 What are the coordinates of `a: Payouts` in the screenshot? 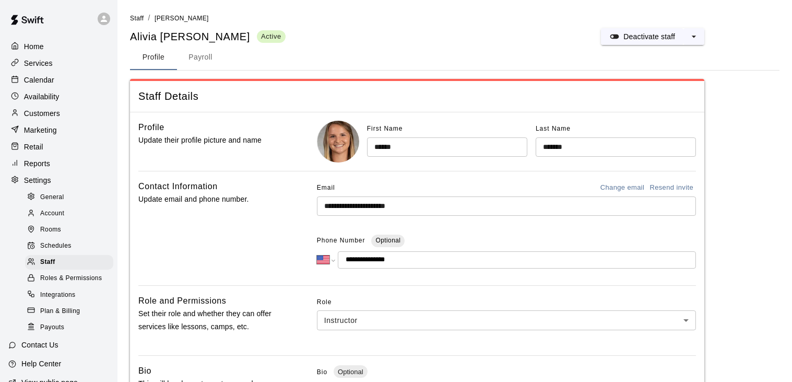 It's located at (71, 327).